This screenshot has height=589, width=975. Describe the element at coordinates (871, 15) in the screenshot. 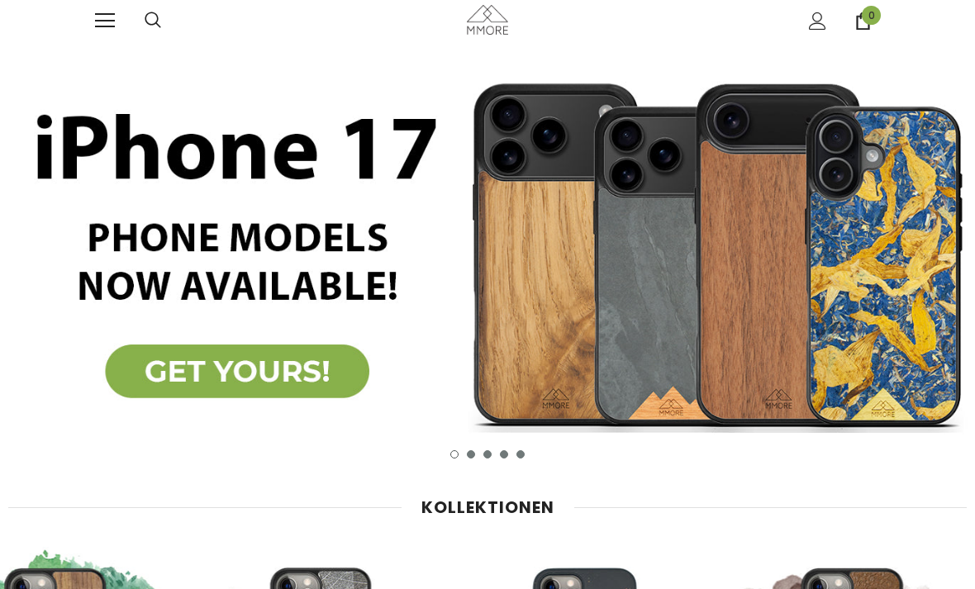

I see `span: 0` at that location.